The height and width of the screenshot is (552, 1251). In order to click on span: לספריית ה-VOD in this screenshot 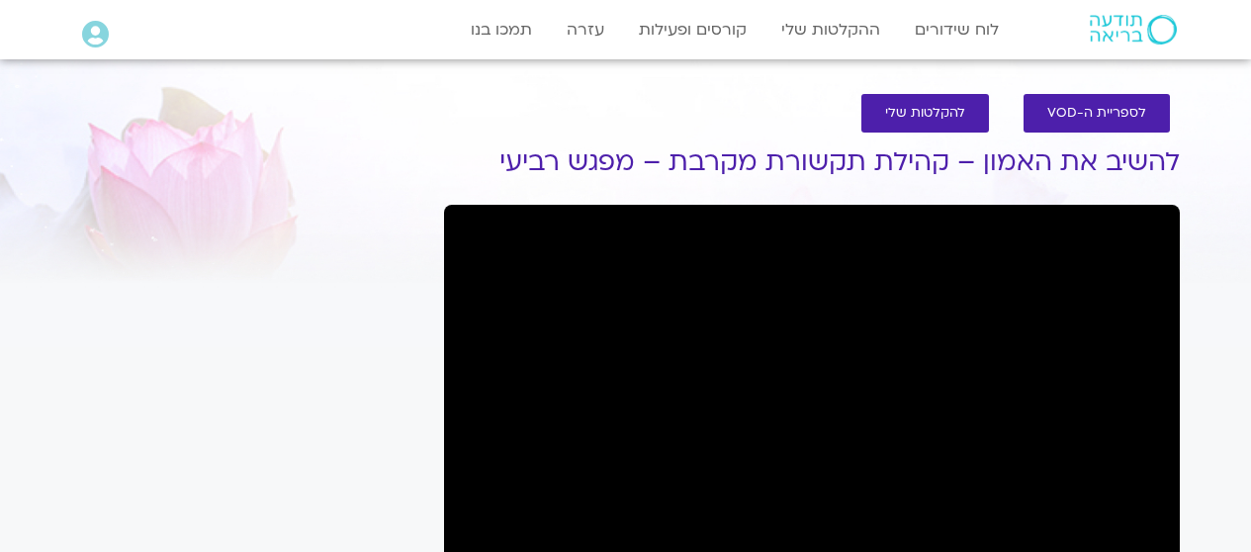, I will do `click(1097, 113)`.